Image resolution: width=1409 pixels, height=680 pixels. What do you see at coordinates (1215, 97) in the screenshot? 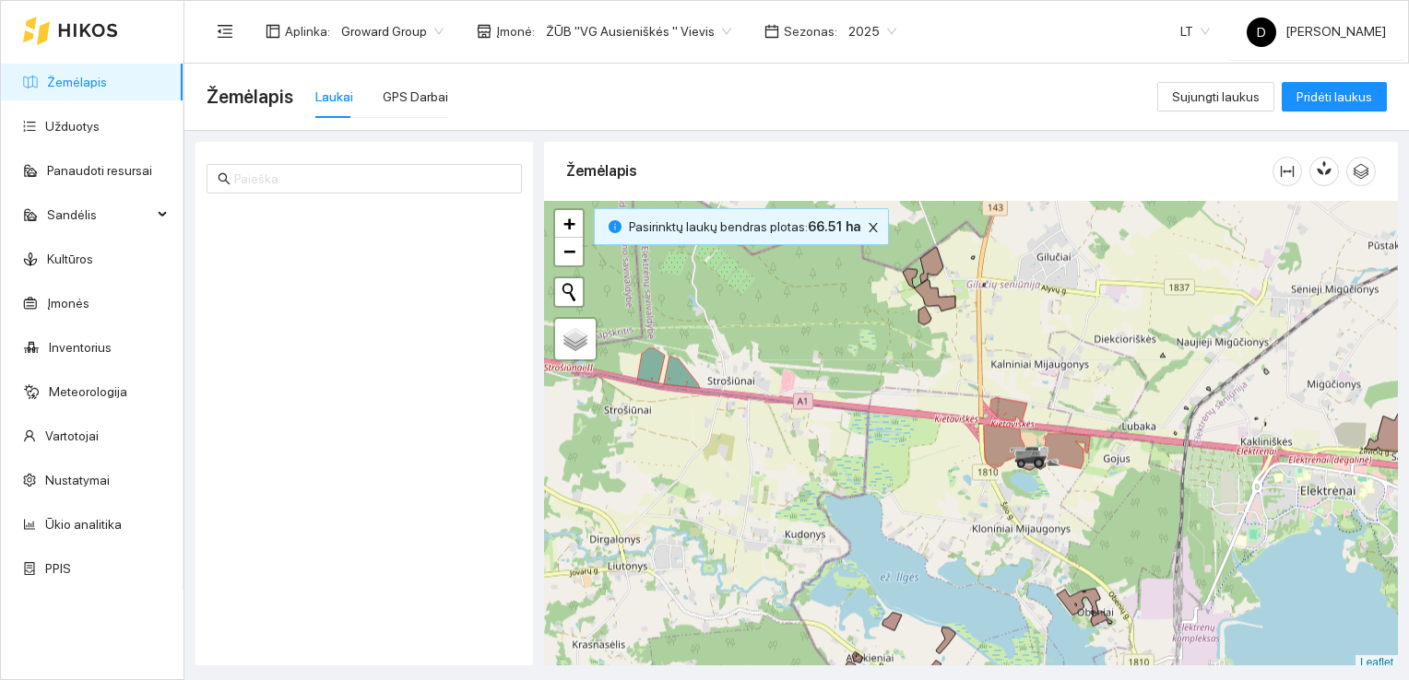
I see `button: Sujungti laukus` at bounding box center [1215, 97].